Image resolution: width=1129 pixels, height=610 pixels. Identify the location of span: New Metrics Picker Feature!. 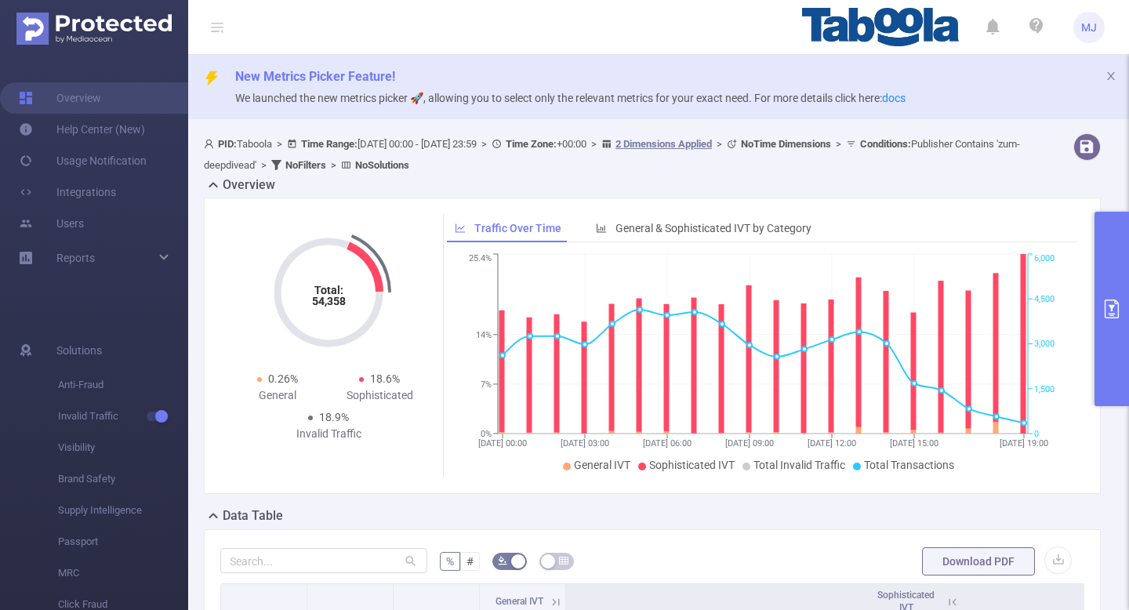
(315, 76).